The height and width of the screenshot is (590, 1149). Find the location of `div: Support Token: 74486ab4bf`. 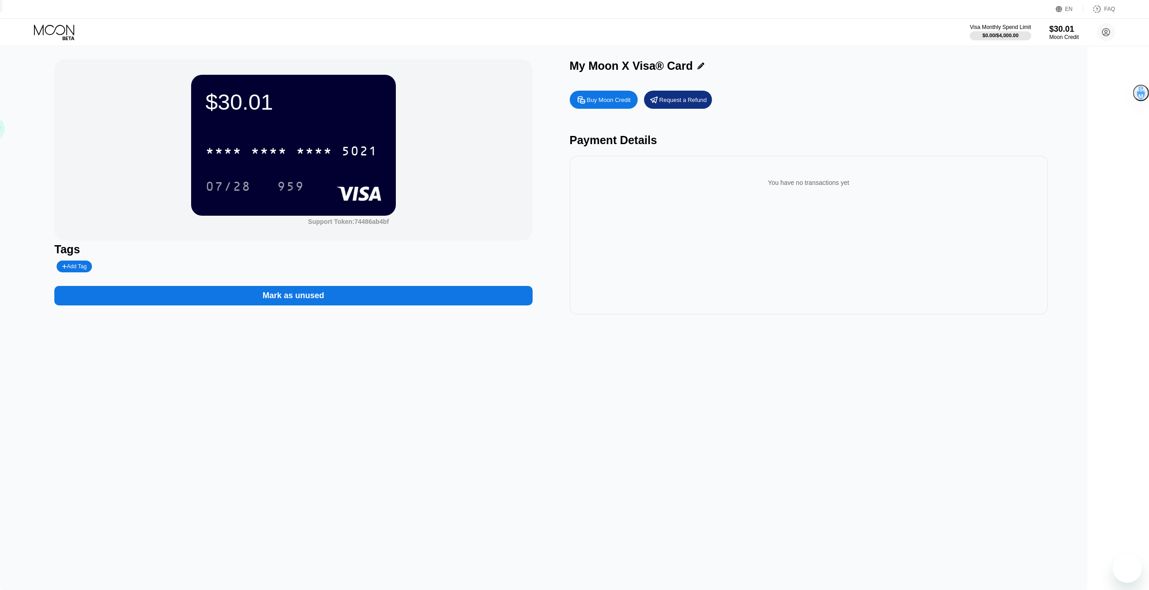

div: Support Token: 74486ab4bf is located at coordinates (348, 222).